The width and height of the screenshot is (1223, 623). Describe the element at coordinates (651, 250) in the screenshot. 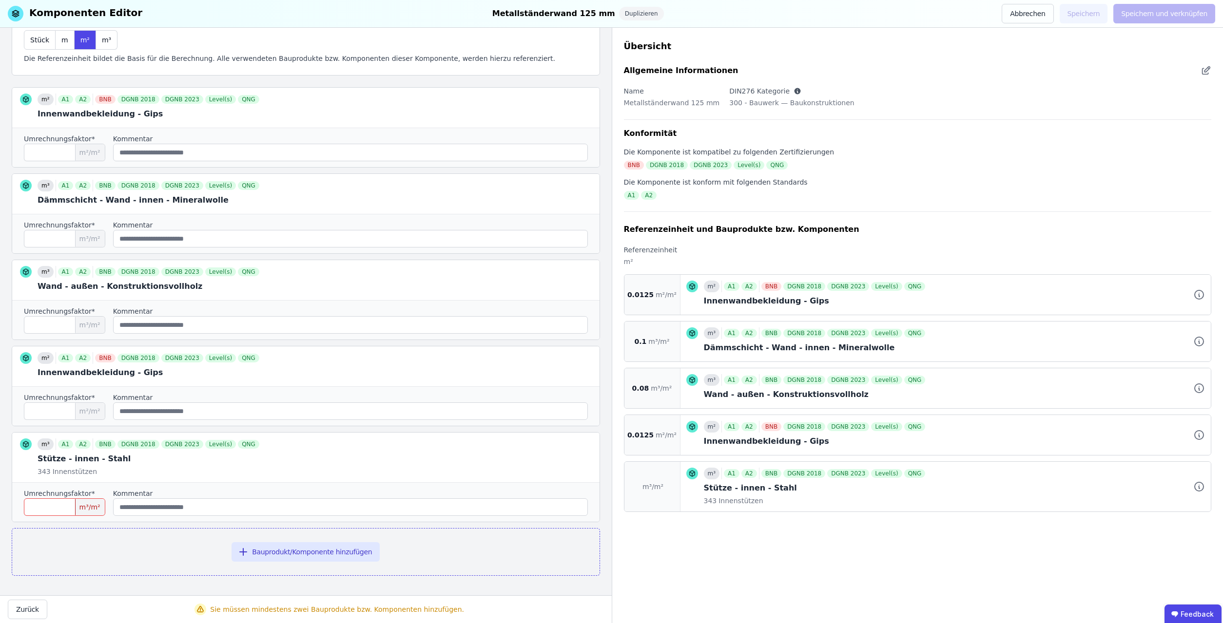

I see `label: Referenzeinheit` at that location.